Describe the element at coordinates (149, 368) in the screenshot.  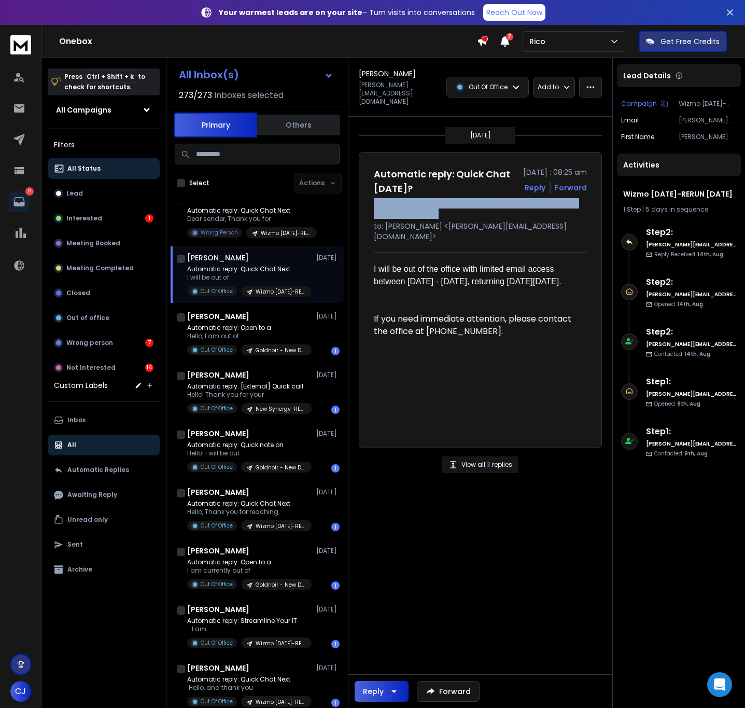
I see `div: 14` at that location.